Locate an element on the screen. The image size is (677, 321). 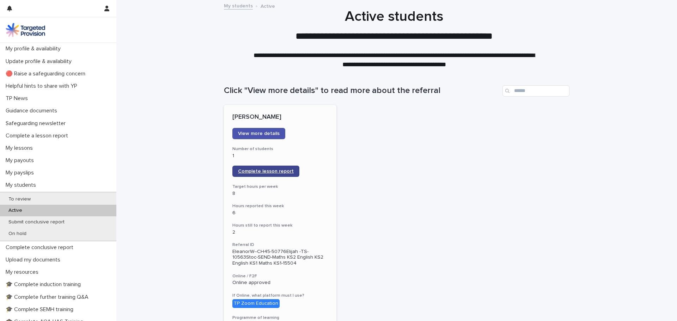
img: M5nRWzHhSzIhMunXDL62 is located at coordinates (25, 30).